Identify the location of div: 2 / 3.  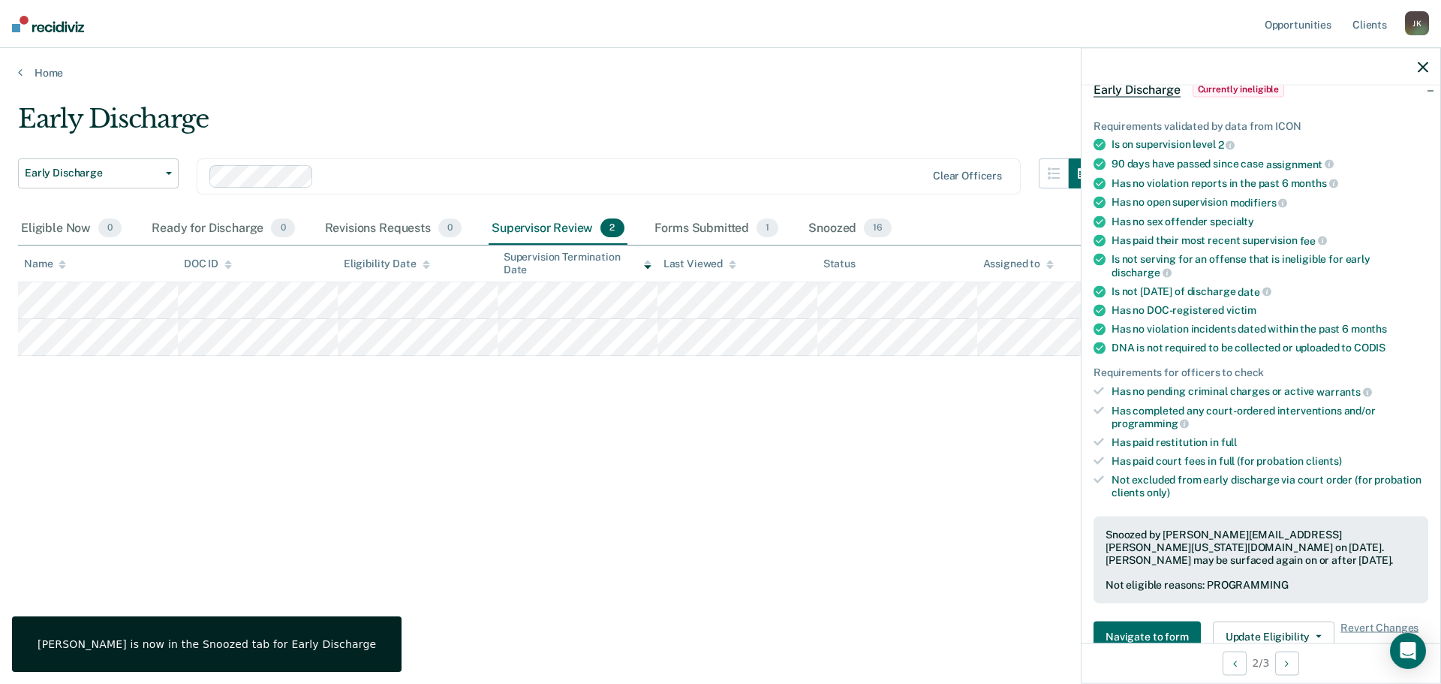
(1261, 662).